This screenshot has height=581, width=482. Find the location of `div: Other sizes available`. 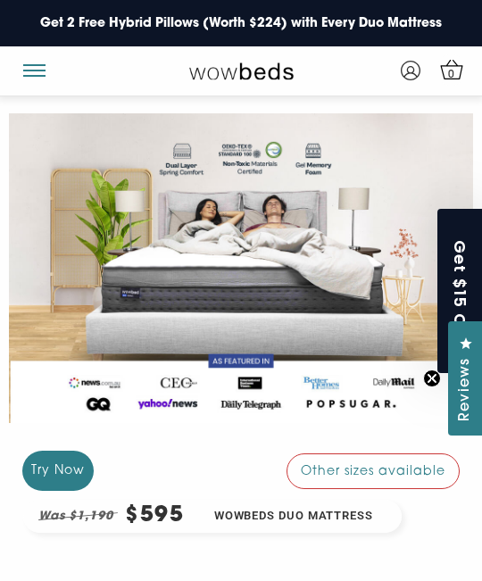

div: Other sizes available is located at coordinates (373, 471).